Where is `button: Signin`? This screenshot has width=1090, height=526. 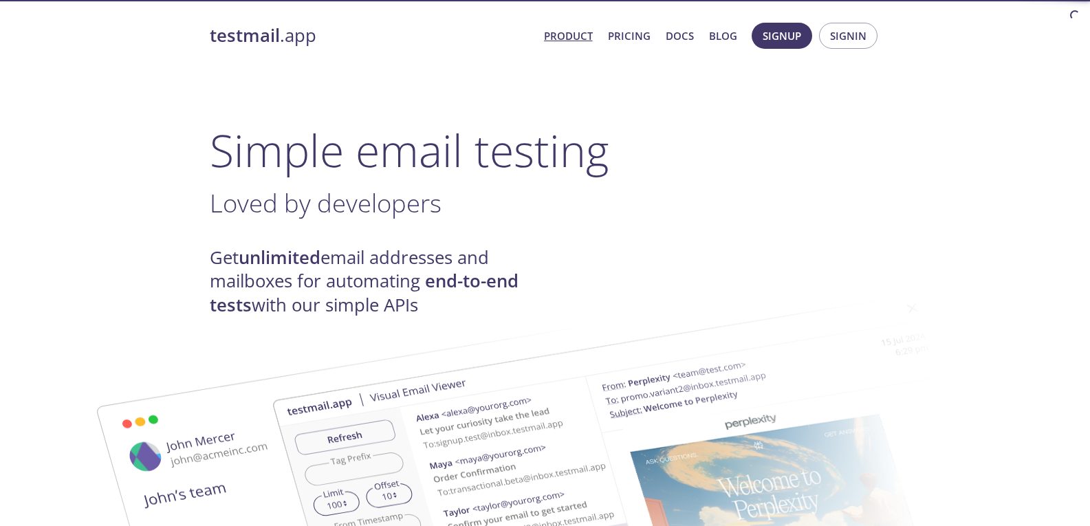 button: Signin is located at coordinates (848, 36).